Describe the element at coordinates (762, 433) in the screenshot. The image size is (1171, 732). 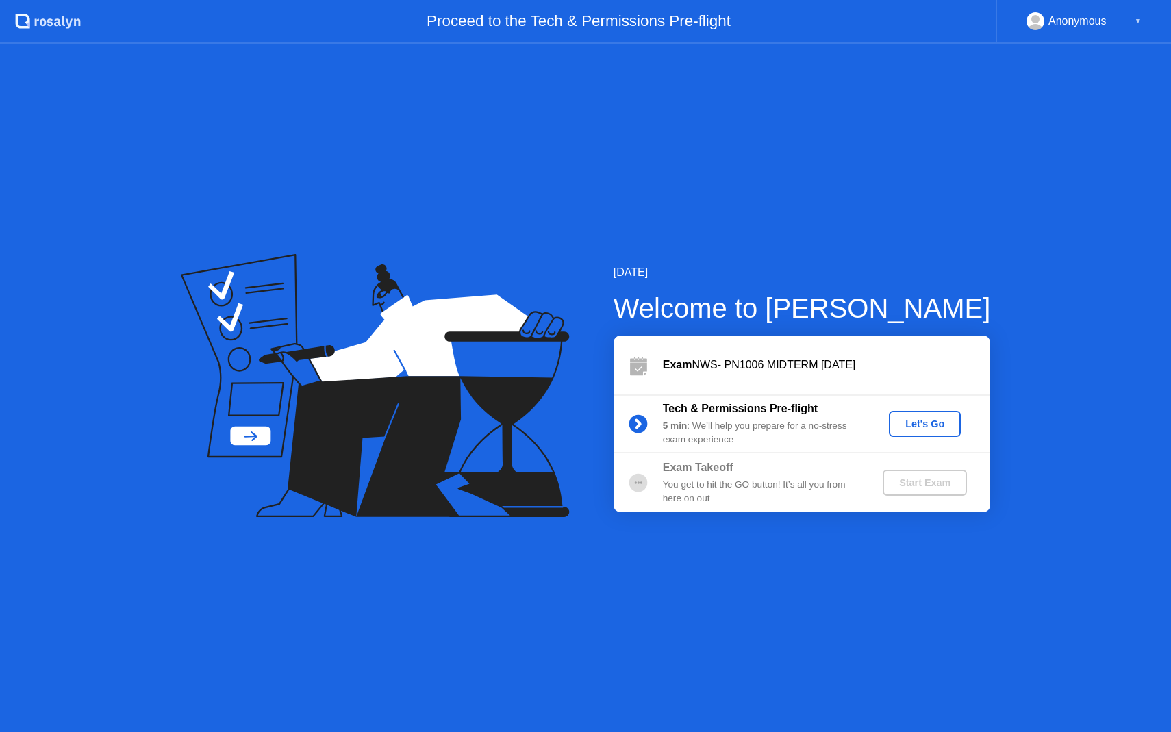
I see `div: : We’ll help you prepare for a no-stress exam experience` at that location.